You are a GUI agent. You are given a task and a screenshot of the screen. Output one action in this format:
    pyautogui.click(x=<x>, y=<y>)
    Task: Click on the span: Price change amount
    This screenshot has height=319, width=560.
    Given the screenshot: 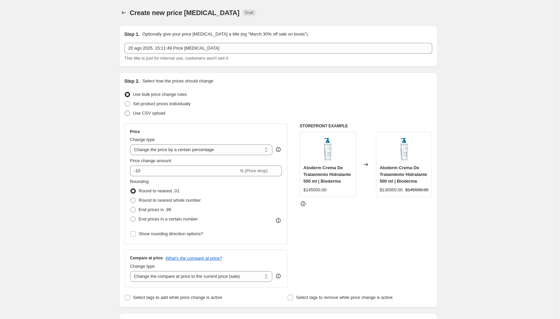 What is the action you would take?
    pyautogui.click(x=151, y=161)
    